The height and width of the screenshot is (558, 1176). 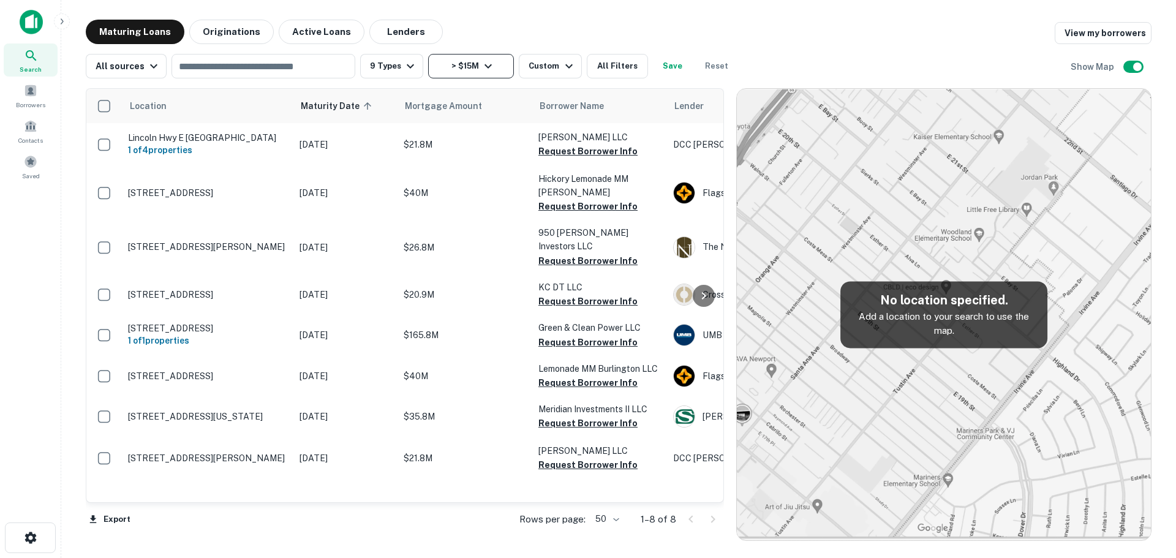 What do you see at coordinates (765, 295) in the screenshot?
I see `div: Crossfirst Bank` at bounding box center [765, 295].